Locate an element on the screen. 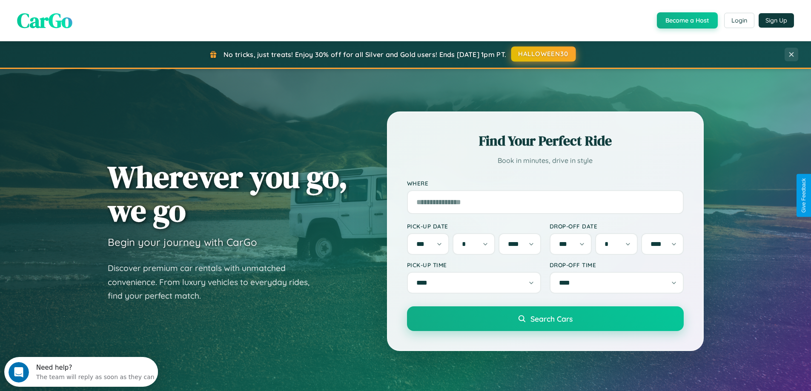  label: Drop-off Time is located at coordinates (617, 265).